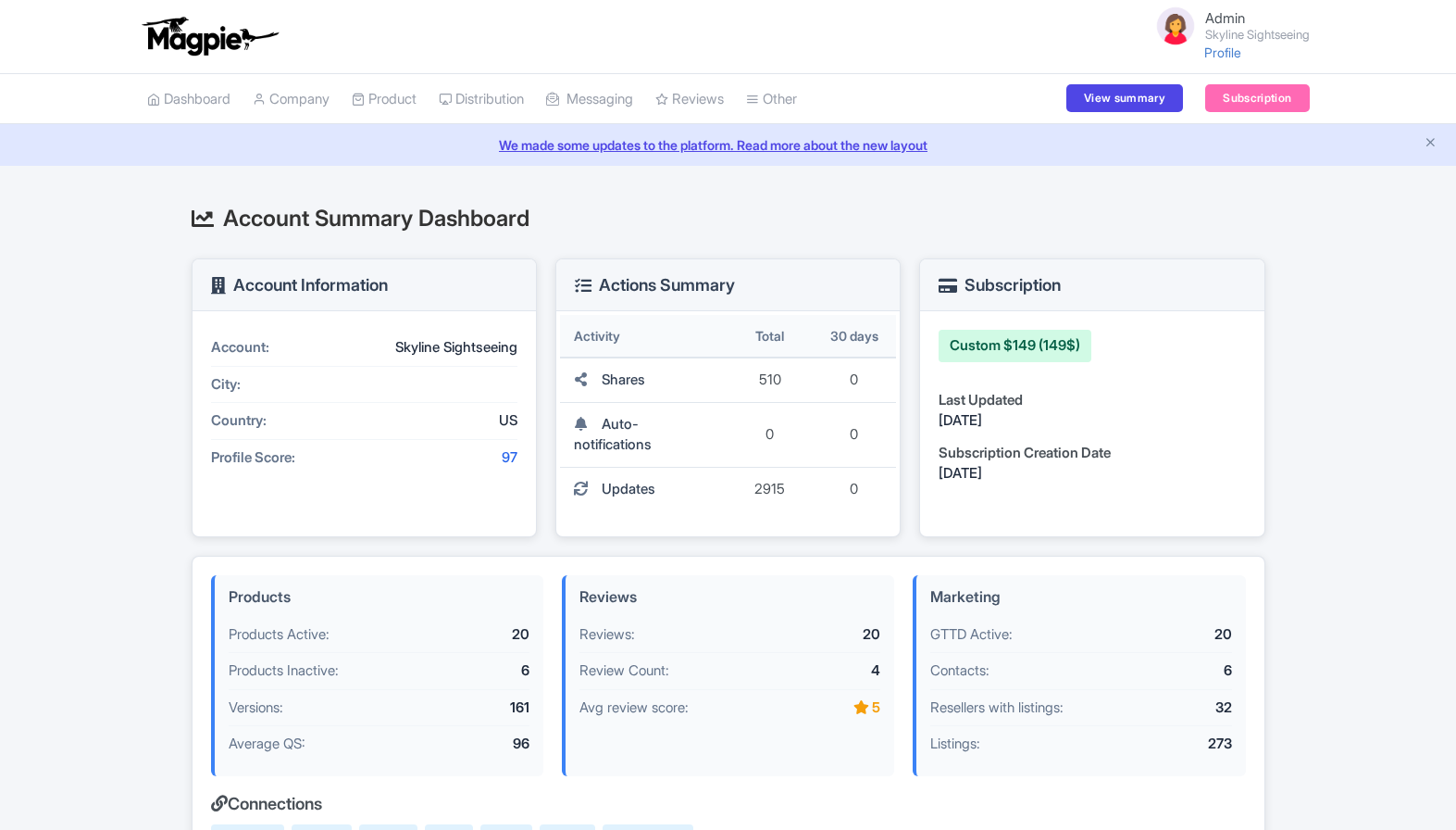 This screenshot has height=830, width=1456. What do you see at coordinates (677, 635) in the screenshot?
I see `div: Reviews:` at bounding box center [677, 635].